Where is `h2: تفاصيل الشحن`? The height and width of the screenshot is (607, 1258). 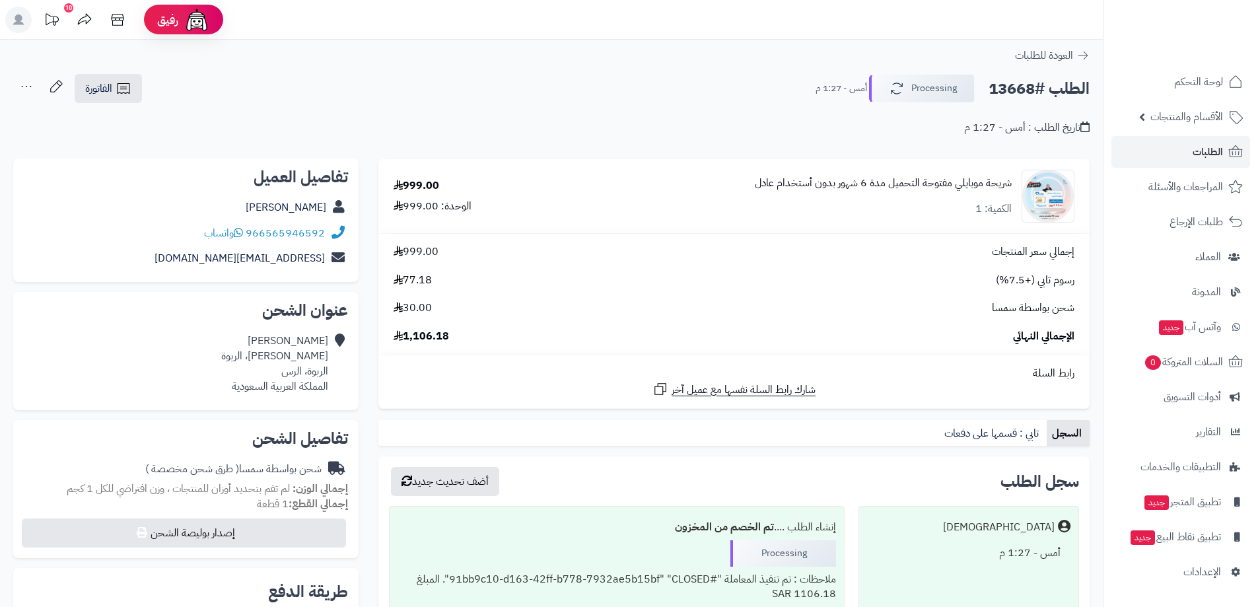 h2: تفاصيل الشحن is located at coordinates (186, 439).